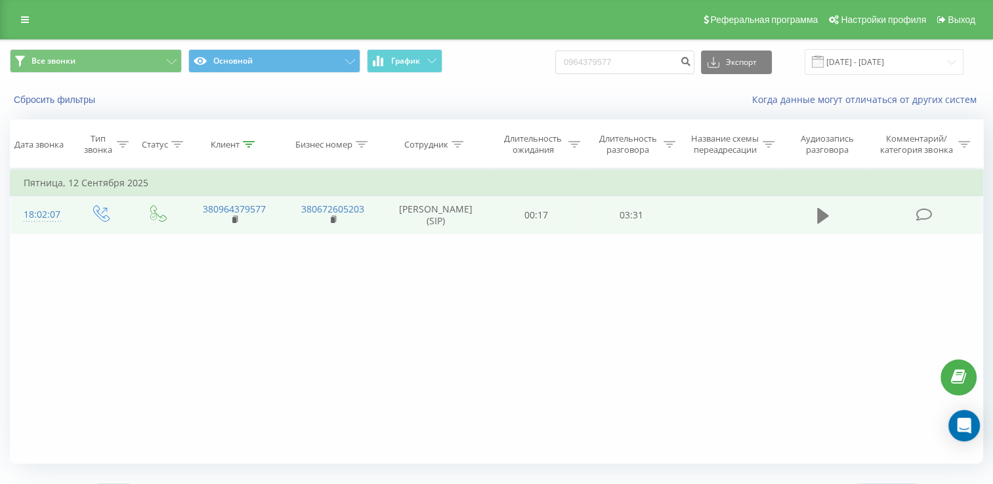 The image size is (993, 484). What do you see at coordinates (274, 61) in the screenshot?
I see `button: Основной` at bounding box center [274, 61].